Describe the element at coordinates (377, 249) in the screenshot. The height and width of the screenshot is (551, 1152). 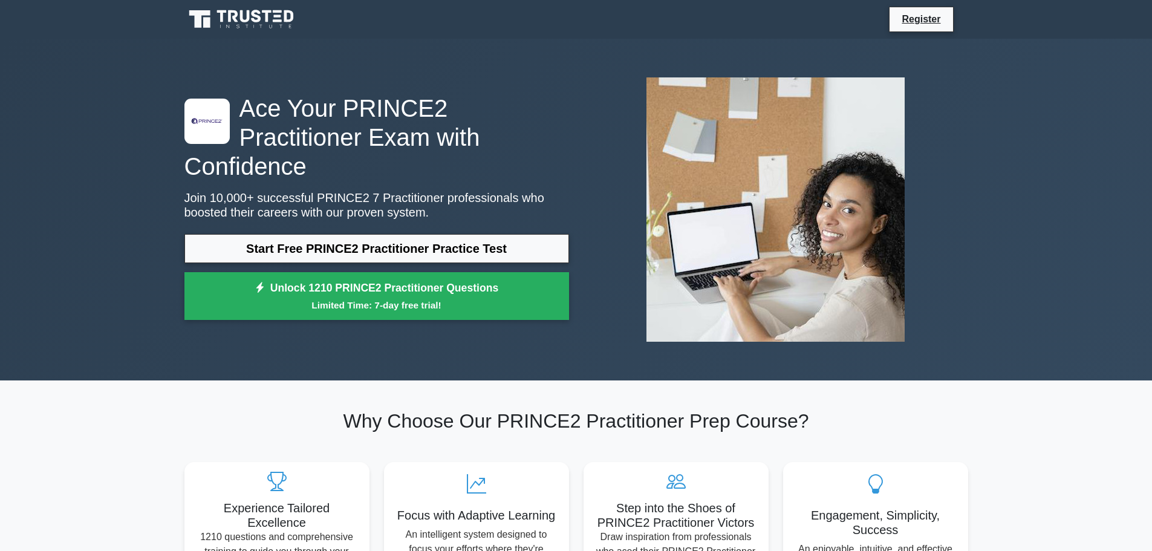
I see `a: Start Free PRINCE2 Practitioner Practice Test` at that location.